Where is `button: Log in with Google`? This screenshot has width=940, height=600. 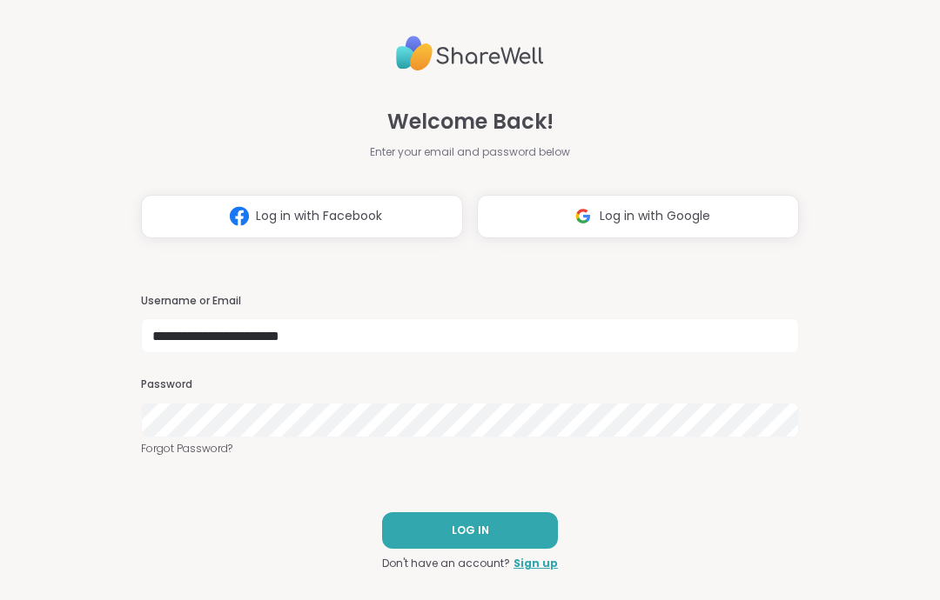
button: Log in with Google is located at coordinates (638, 217).